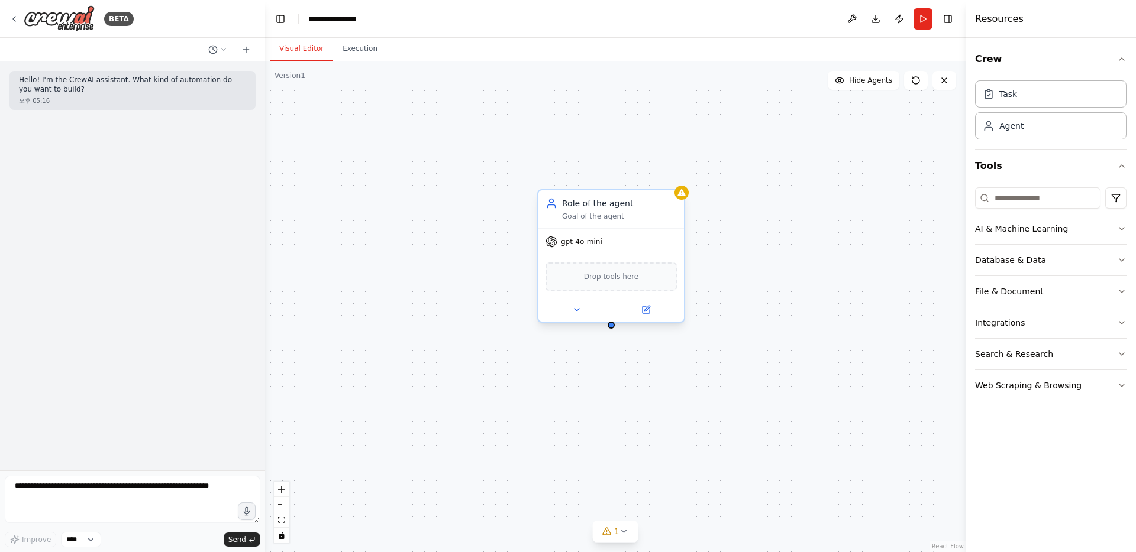 The image size is (1136, 552). What do you see at coordinates (1050, 112) in the screenshot?
I see `div: Crew` at bounding box center [1050, 112].